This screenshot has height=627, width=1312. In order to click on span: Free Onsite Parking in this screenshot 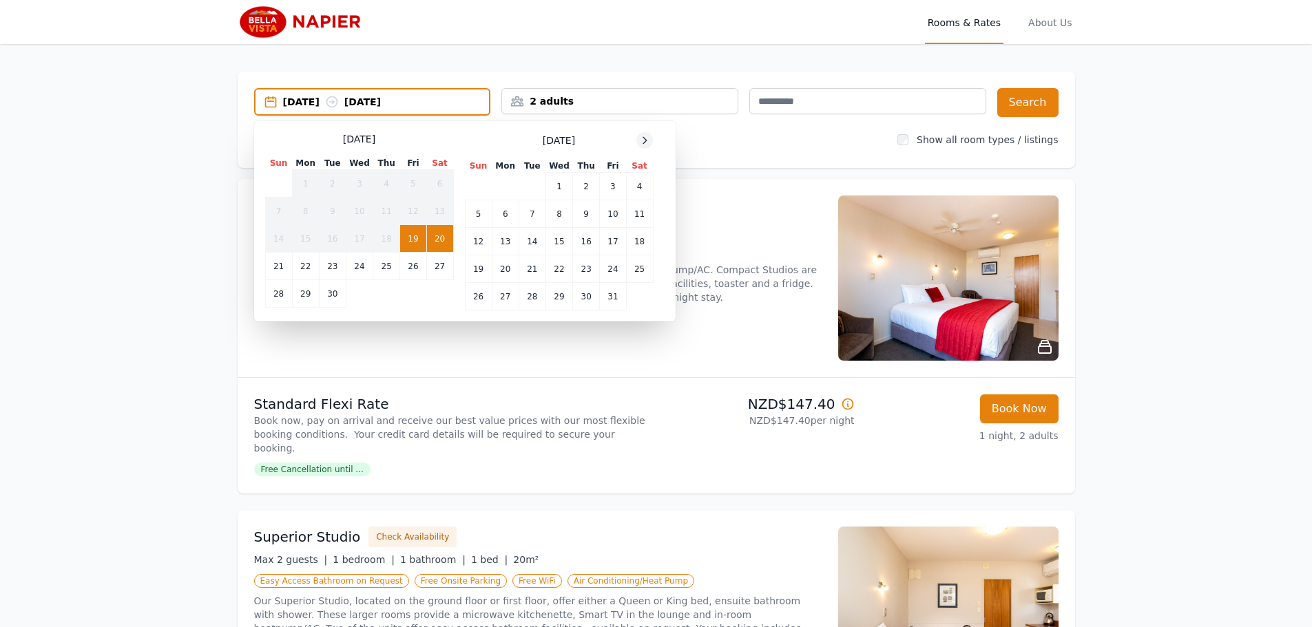, I will do `click(461, 581)`.